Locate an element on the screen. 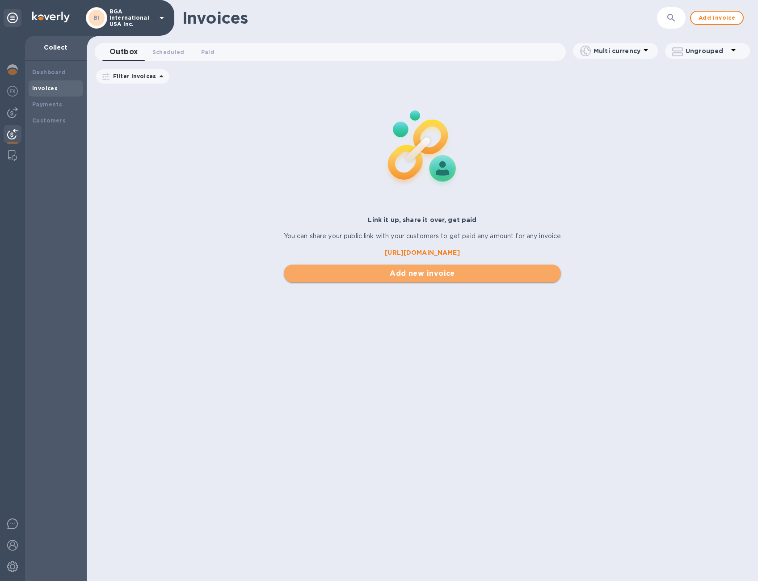 The width and height of the screenshot is (758, 581). p: Link it up, share it over, get paid is located at coordinates (422, 220).